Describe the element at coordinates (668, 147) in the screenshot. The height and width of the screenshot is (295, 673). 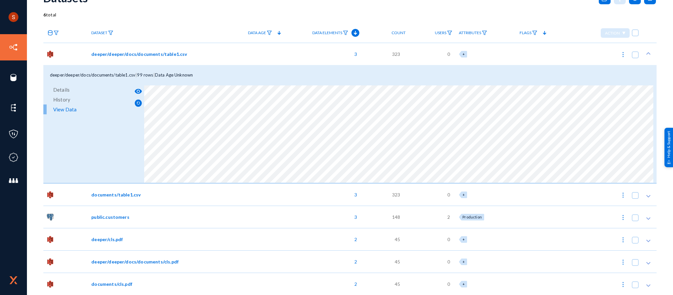
I see `div: Help & Support` at that location.